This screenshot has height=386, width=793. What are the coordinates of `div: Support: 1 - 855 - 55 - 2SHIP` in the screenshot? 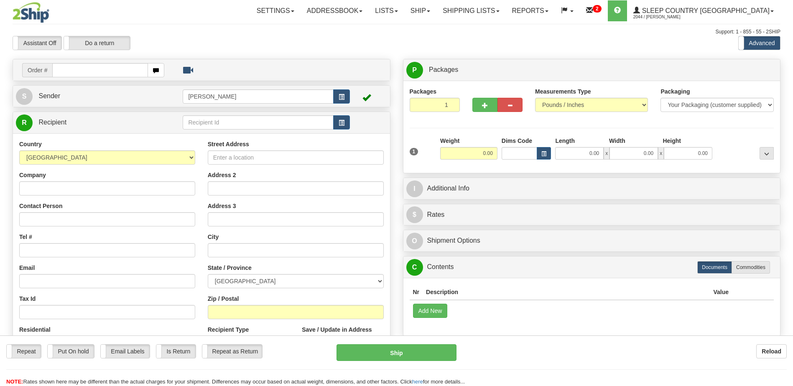 It's located at (397, 32).